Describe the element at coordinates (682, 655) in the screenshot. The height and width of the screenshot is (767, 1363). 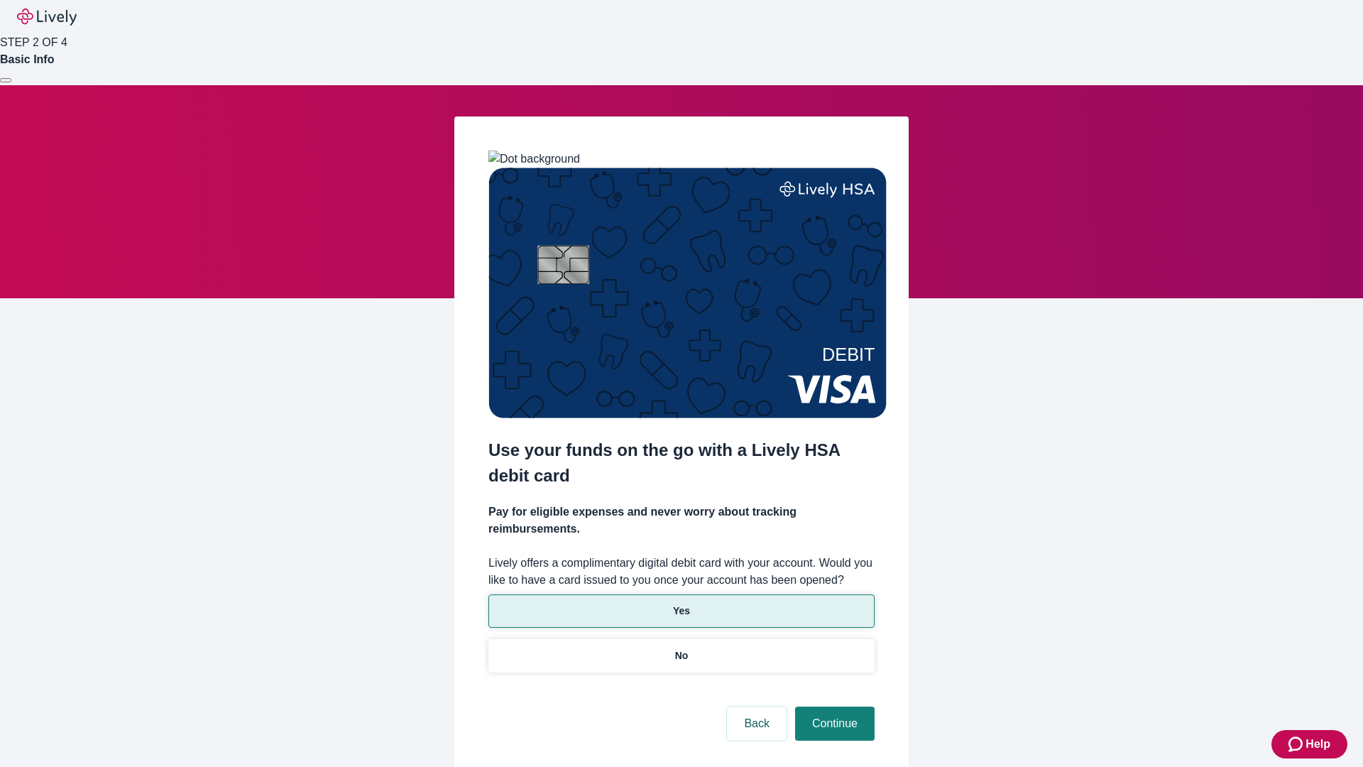
I see `p: No` at that location.